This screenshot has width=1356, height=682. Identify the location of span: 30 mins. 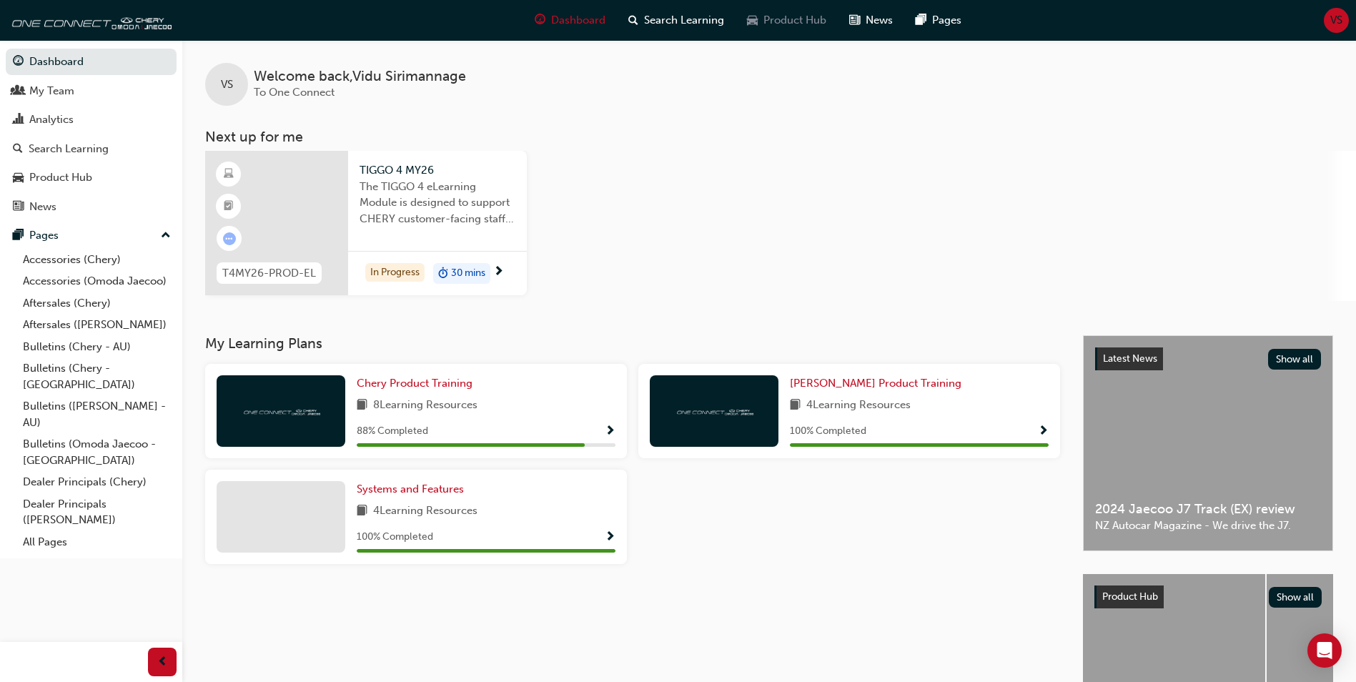
(468, 273).